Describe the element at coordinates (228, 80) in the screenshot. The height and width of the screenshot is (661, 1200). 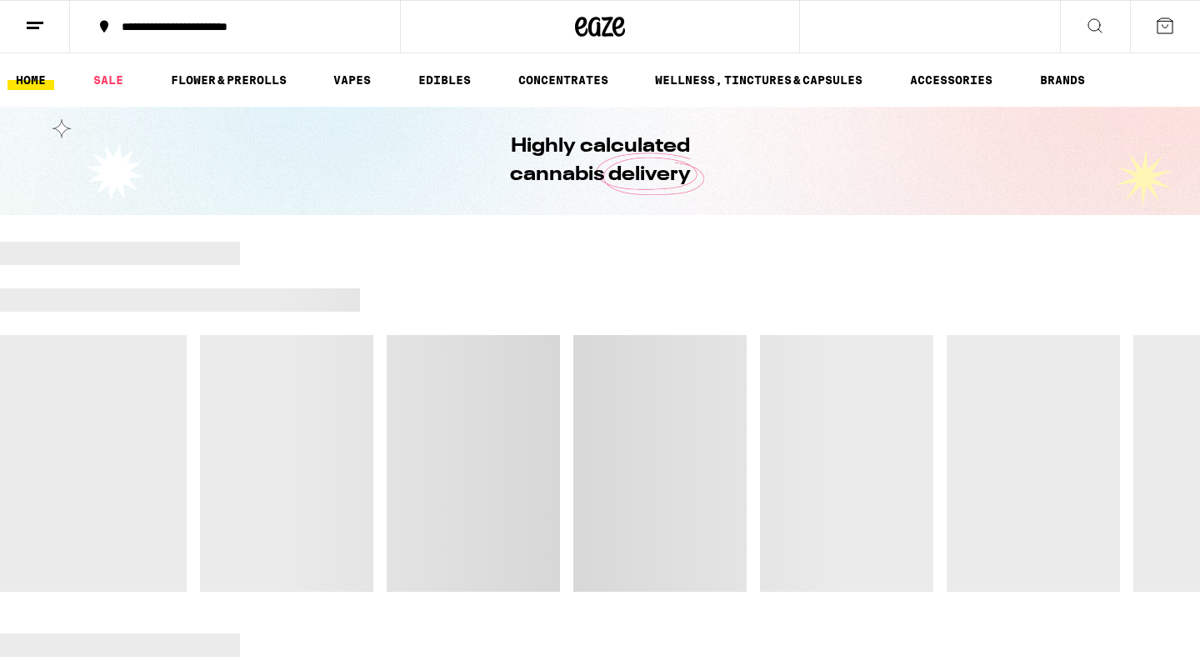
I see `a: FLOWER & PREROLLS` at that location.